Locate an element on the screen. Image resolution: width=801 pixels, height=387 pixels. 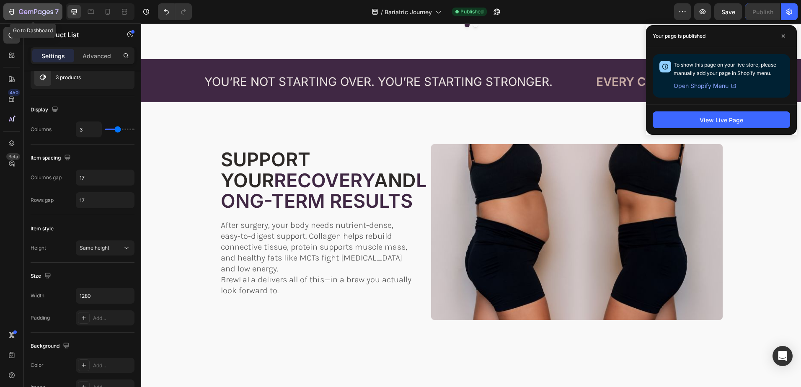
p: Settings is located at coordinates (53, 56).